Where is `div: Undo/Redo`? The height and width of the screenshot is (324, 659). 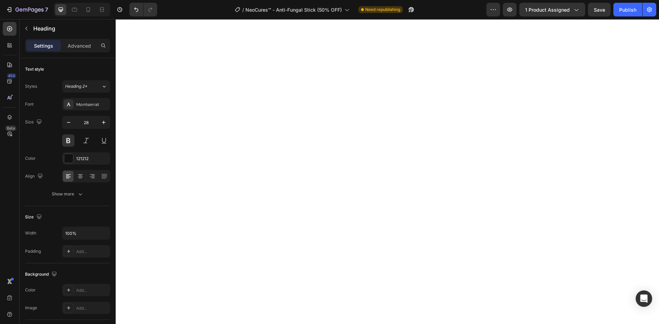 div: Undo/Redo is located at coordinates (143, 10).